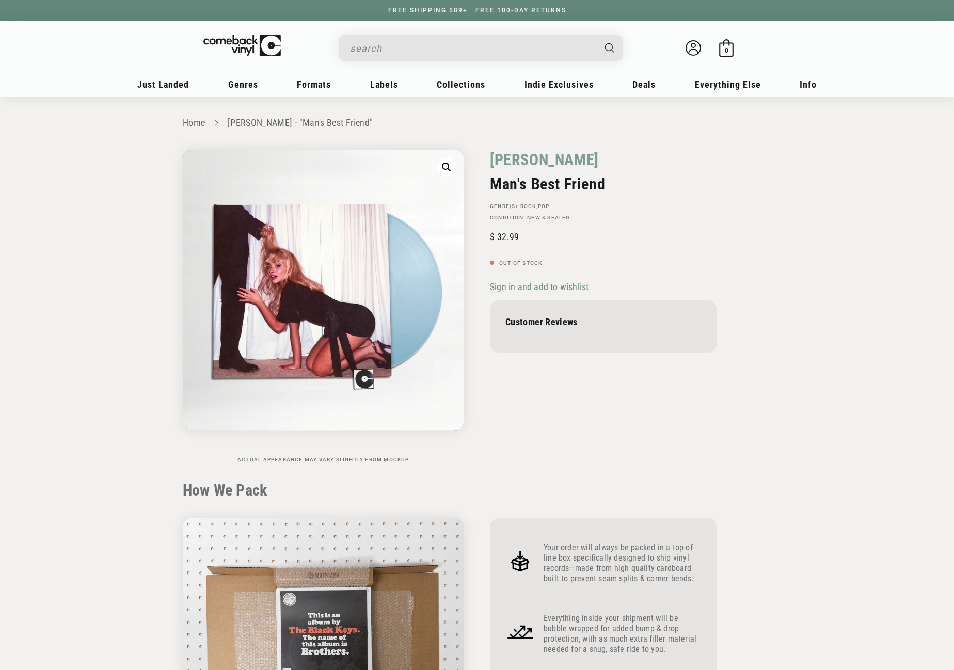 The image size is (954, 670). Describe the element at coordinates (505, 237) in the screenshot. I see `span: 32.99` at that location.